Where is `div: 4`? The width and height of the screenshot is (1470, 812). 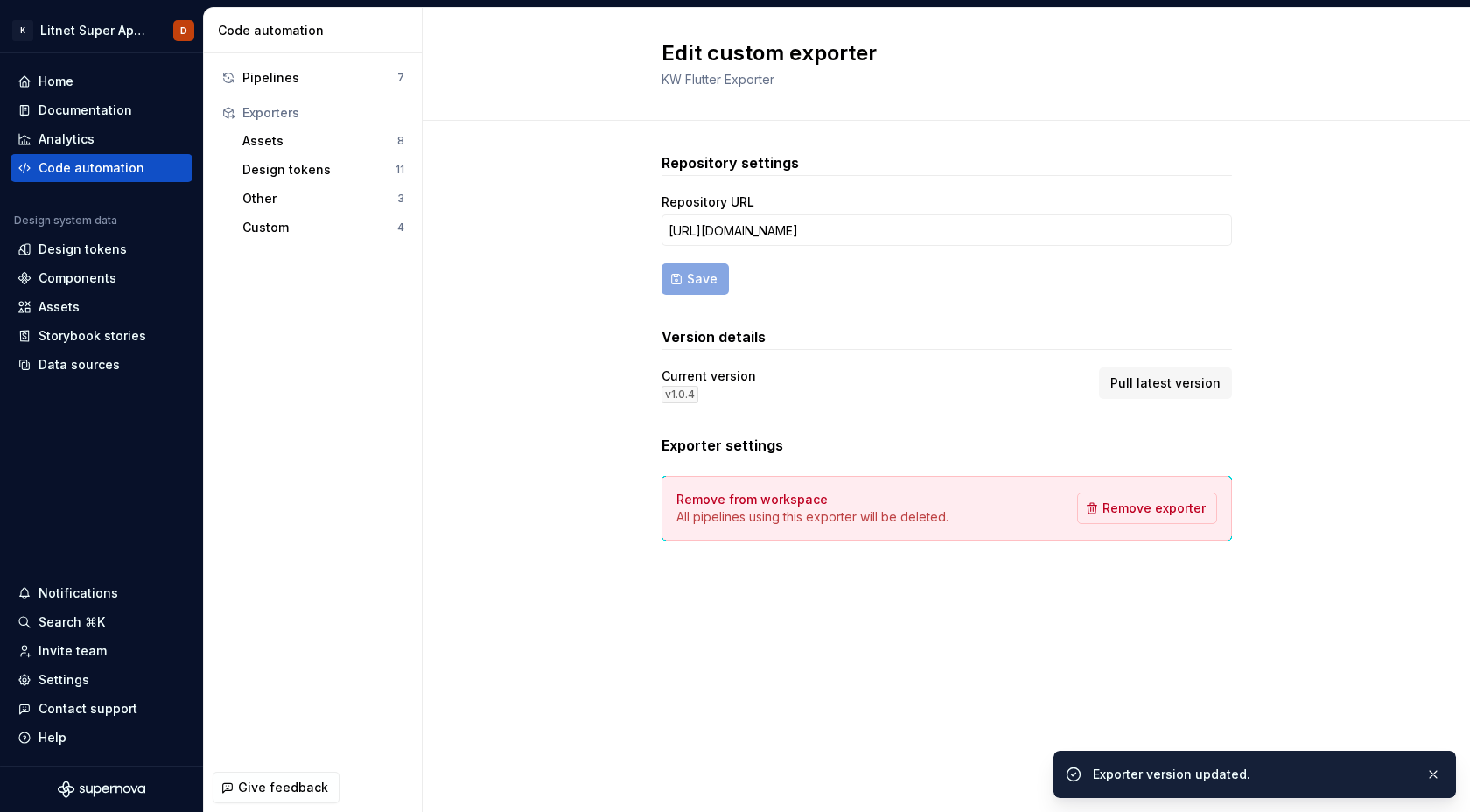
div: 4 is located at coordinates (401, 227).